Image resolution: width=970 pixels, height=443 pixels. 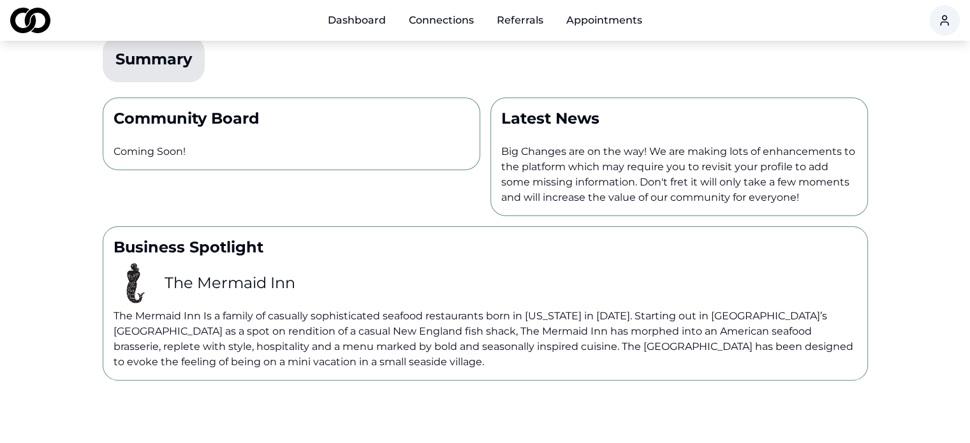 I want to click on a: Referrals, so click(x=520, y=20).